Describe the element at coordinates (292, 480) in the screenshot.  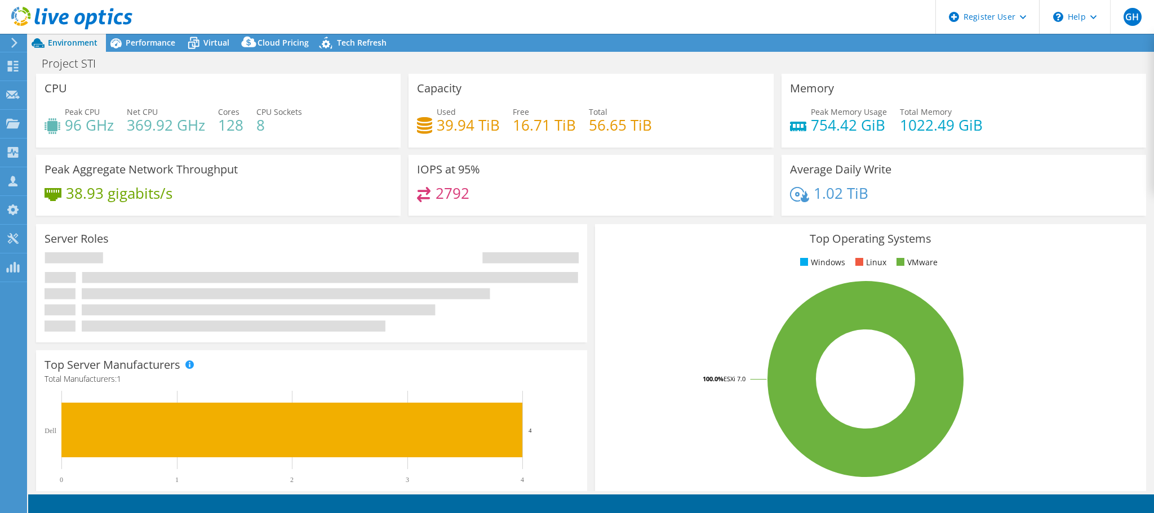
I see `text: 2` at that location.